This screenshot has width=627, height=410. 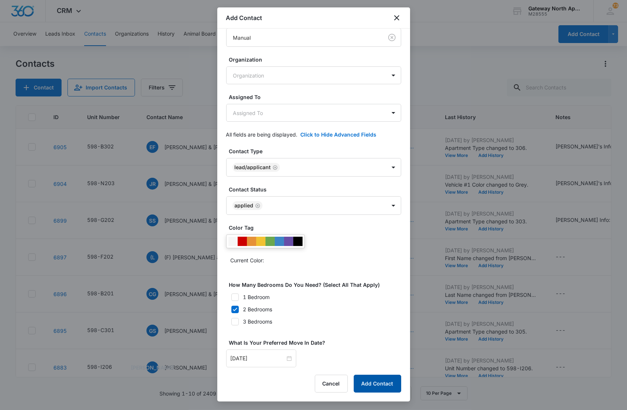 I want to click on div: 2 Bedrooms, so click(x=258, y=309).